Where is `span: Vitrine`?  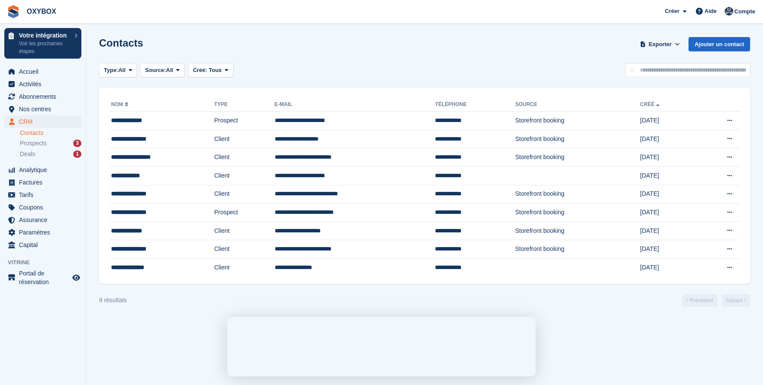 span: Vitrine is located at coordinates (47, 262).